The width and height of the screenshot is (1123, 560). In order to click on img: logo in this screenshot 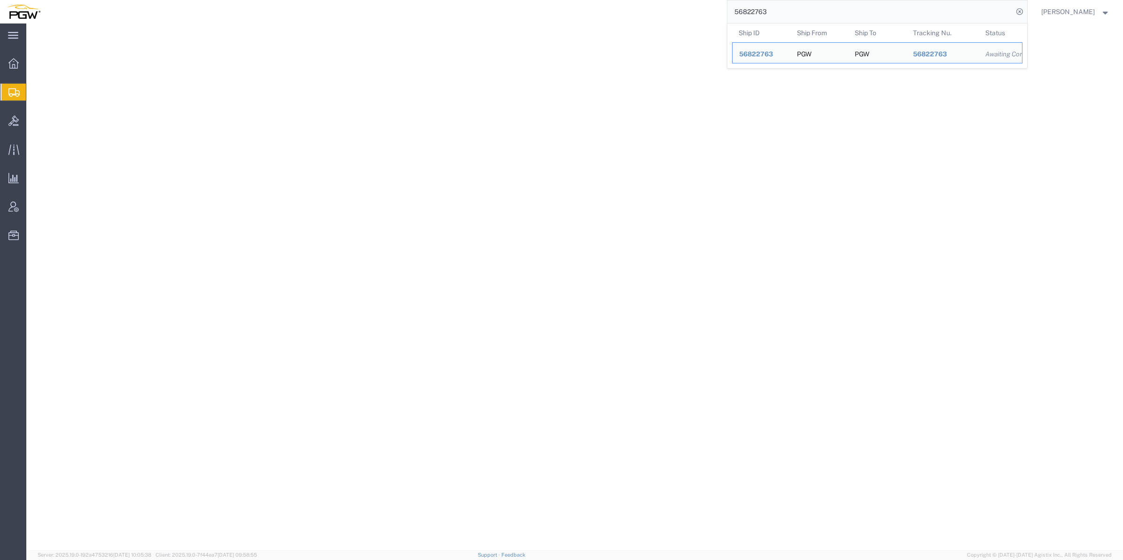, I will do `click(23, 12)`.